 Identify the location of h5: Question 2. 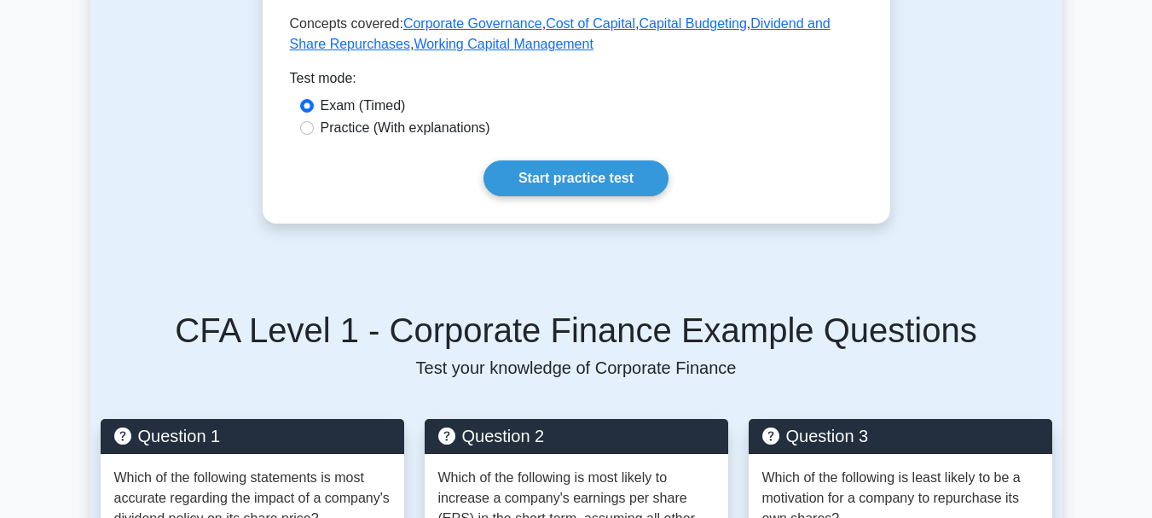
(577, 436).